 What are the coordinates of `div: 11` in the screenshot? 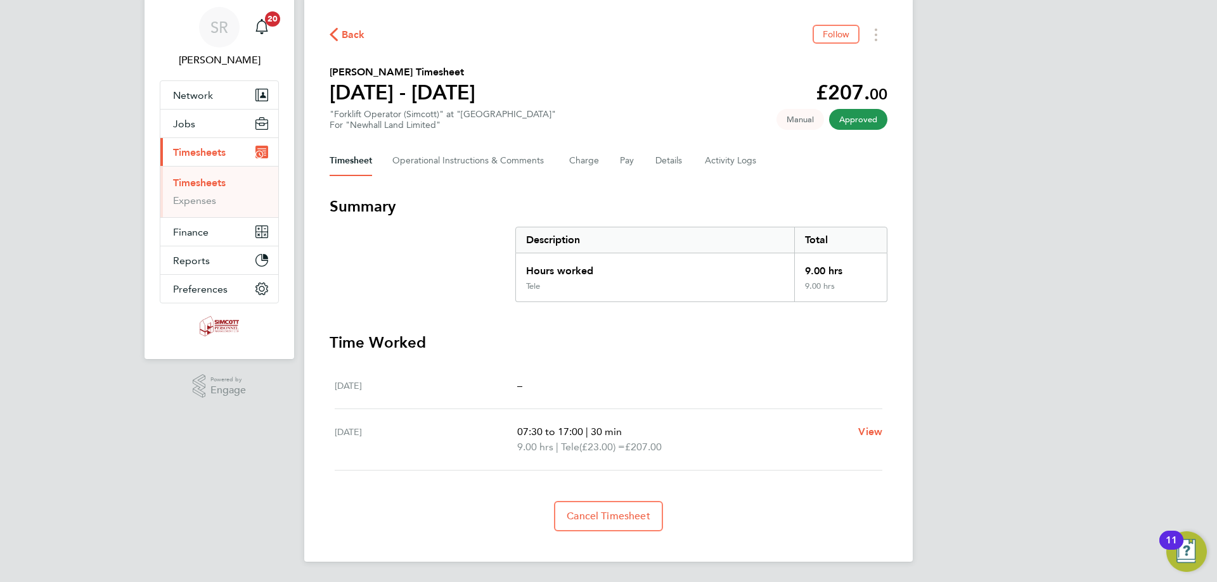 It's located at (1171, 549).